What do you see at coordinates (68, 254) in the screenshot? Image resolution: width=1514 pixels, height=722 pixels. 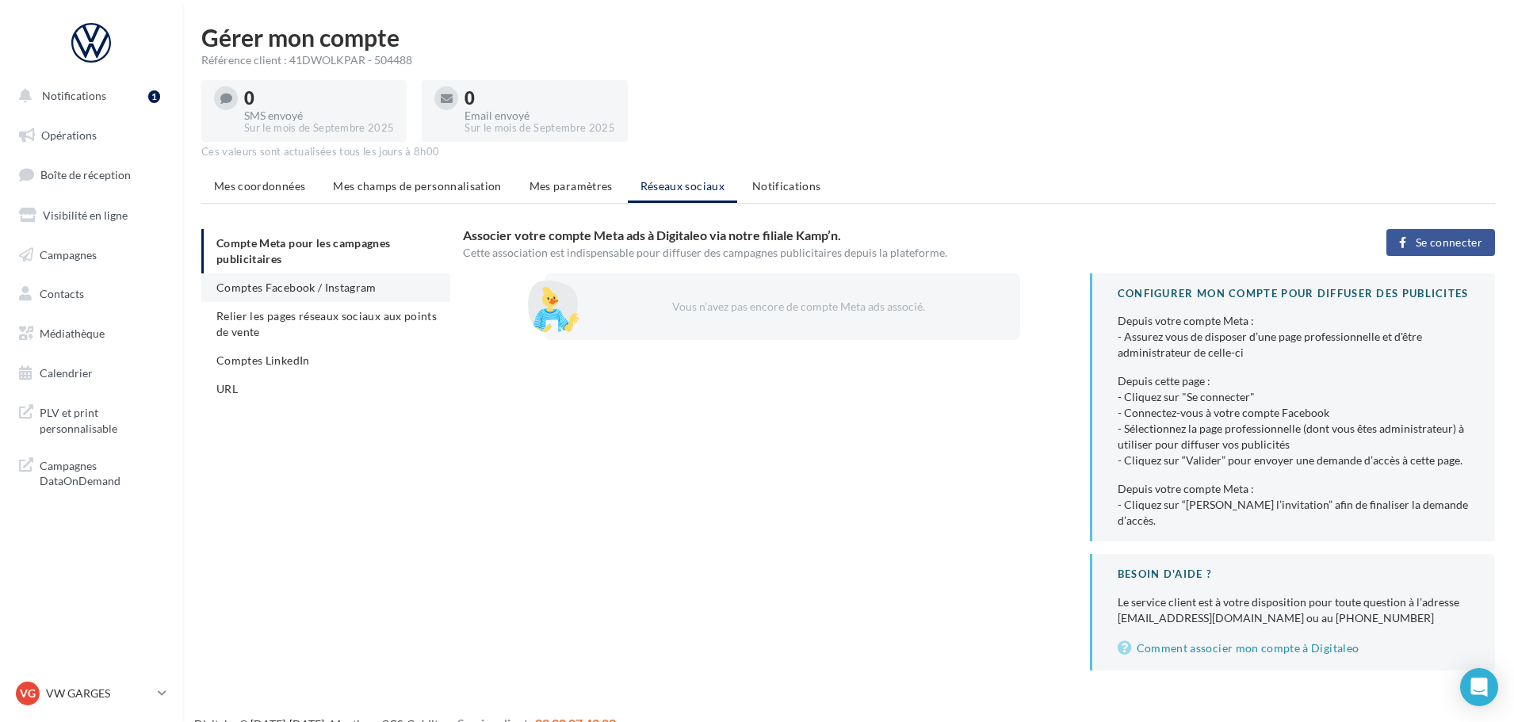 I see `span: Campagnes` at bounding box center [68, 254].